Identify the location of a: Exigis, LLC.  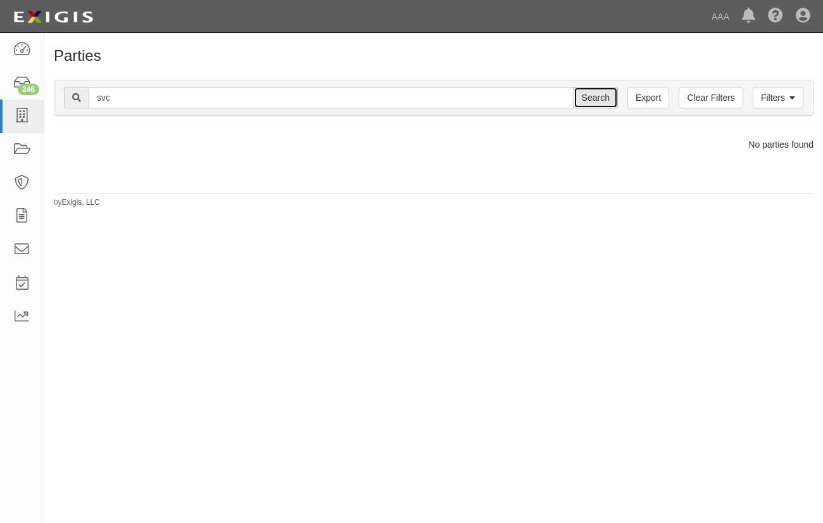
(81, 202).